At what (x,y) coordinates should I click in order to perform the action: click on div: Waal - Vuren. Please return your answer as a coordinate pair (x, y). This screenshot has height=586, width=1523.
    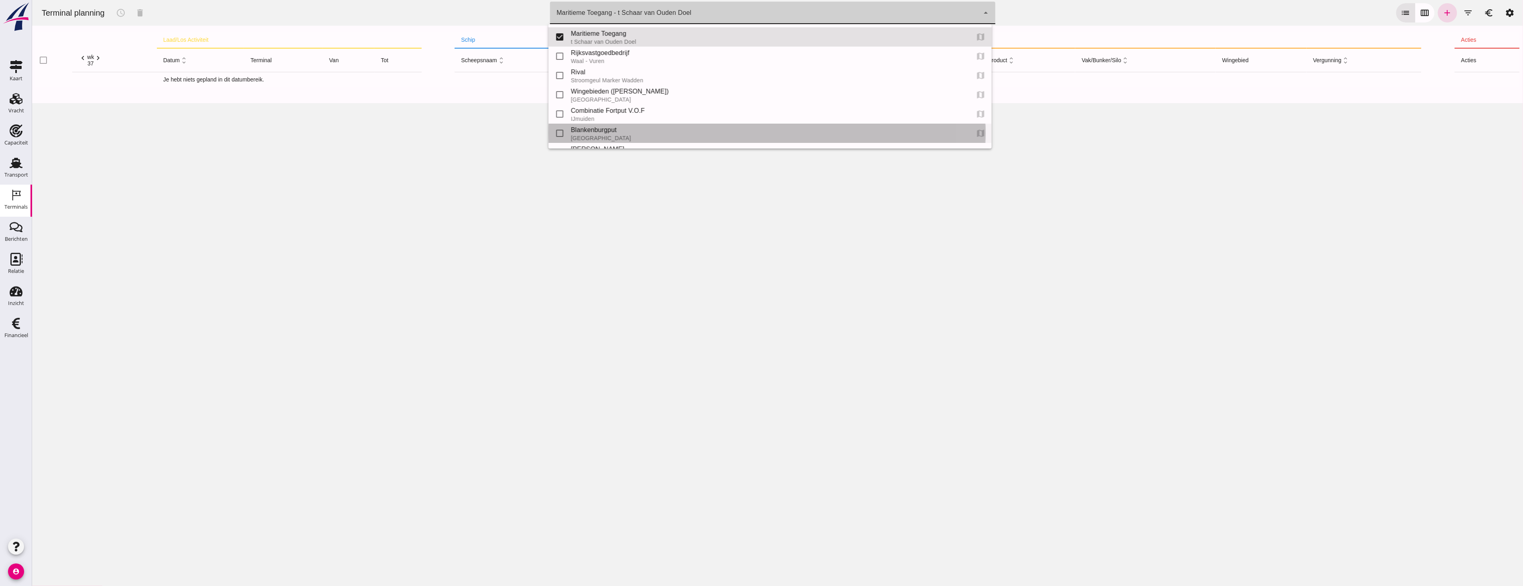
    Looking at the image, I should click on (735, 61).